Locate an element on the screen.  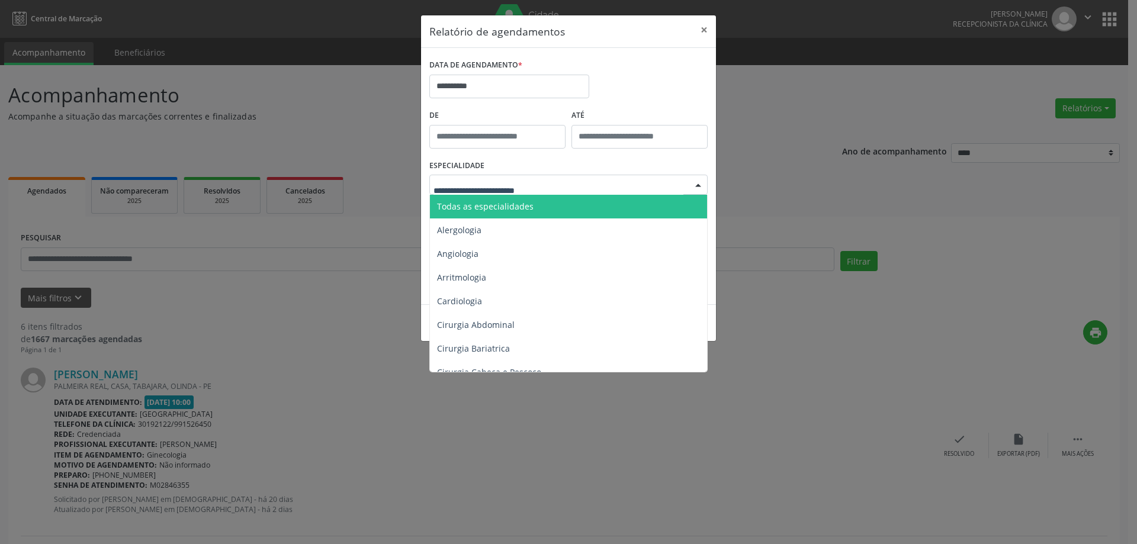
span: Todas as especialidades is located at coordinates (485, 206).